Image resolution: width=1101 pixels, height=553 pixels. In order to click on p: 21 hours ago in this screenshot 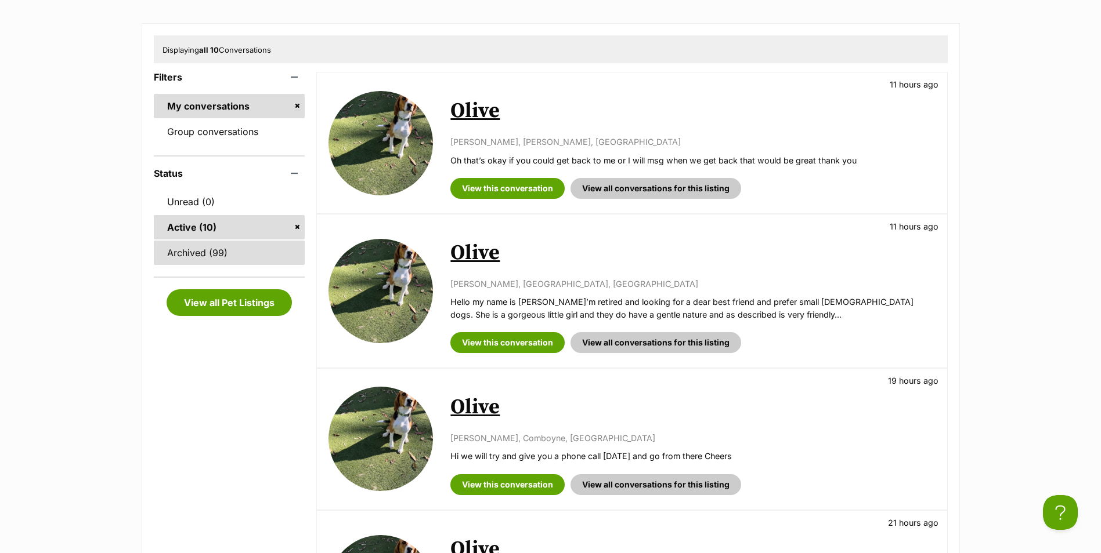, I will do `click(913, 523)`.